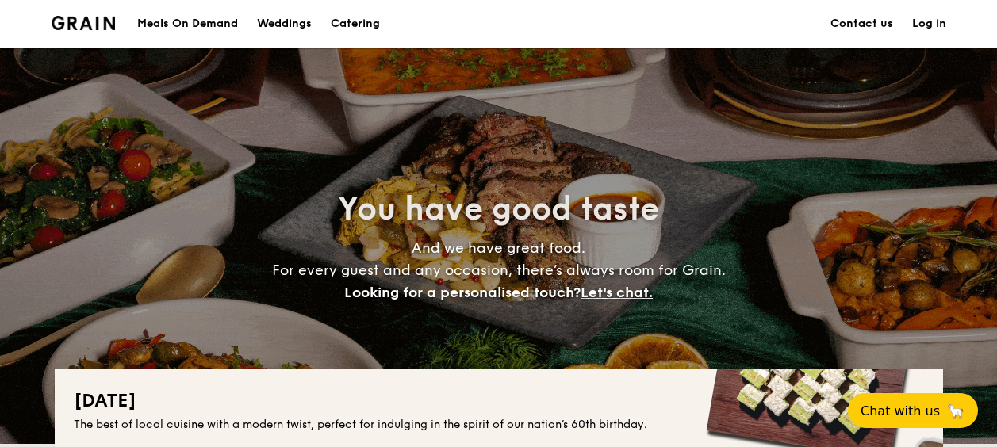  What do you see at coordinates (83, 23) in the screenshot?
I see `a: Logotype` at bounding box center [83, 23].